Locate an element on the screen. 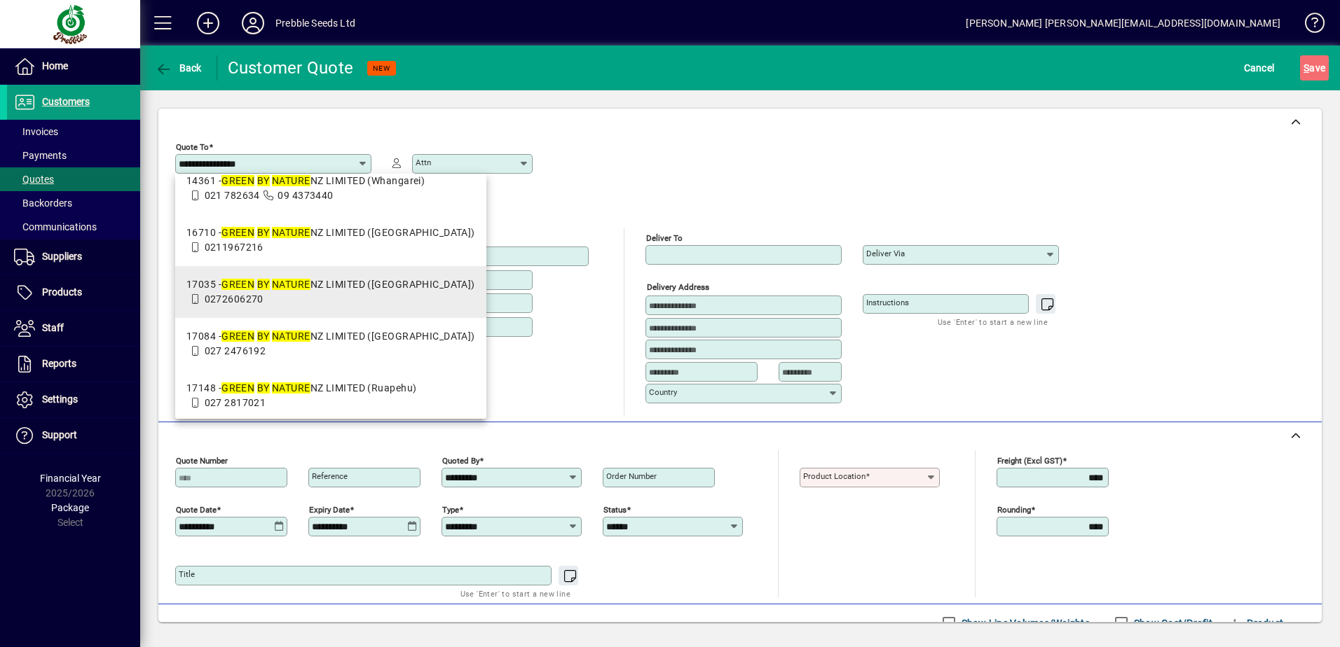 The width and height of the screenshot is (1340, 647). mat-option: 16710 - GREEN BY NATURE NZ LIMITED (Hastings) is located at coordinates (331, 240).